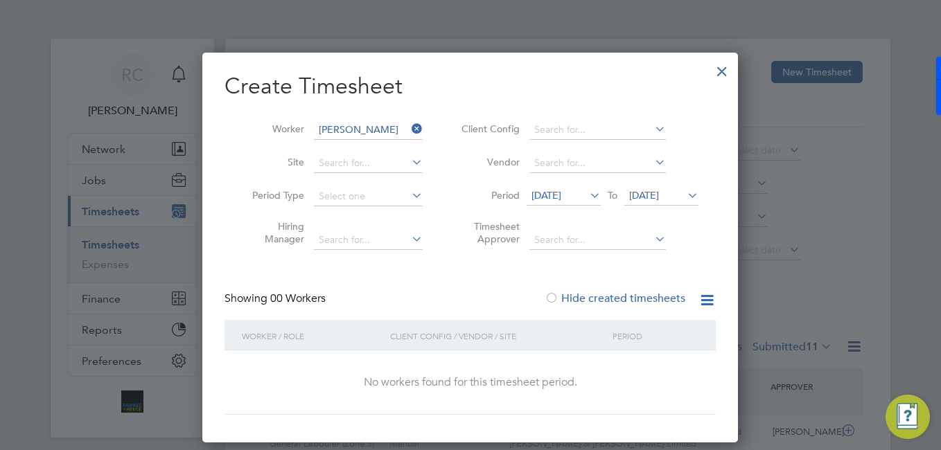  Describe the element at coordinates (497, 336) in the screenshot. I see `div: Client Config / Vendor / Site` at that location.